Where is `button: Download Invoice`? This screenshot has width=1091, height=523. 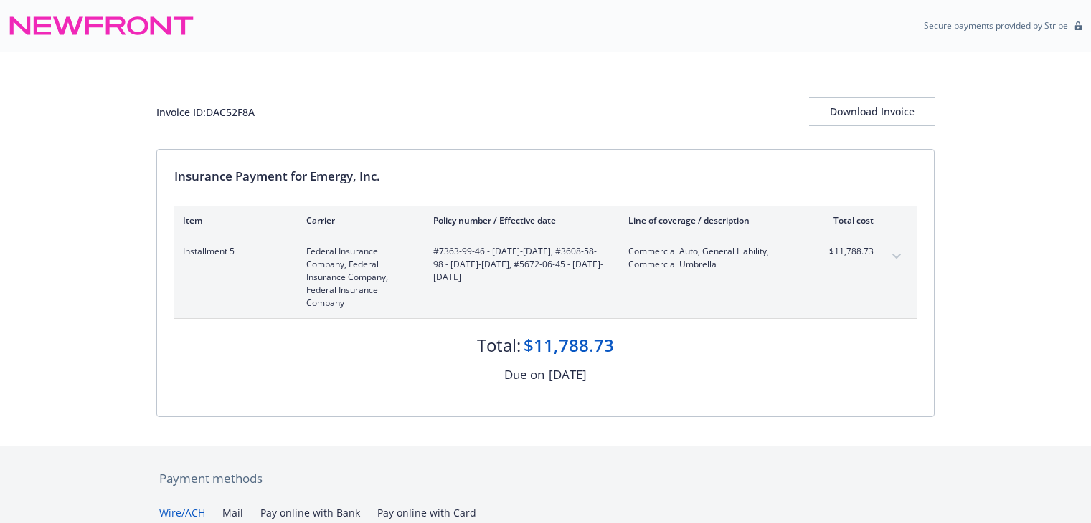
button: Download Invoice is located at coordinates (871, 112).